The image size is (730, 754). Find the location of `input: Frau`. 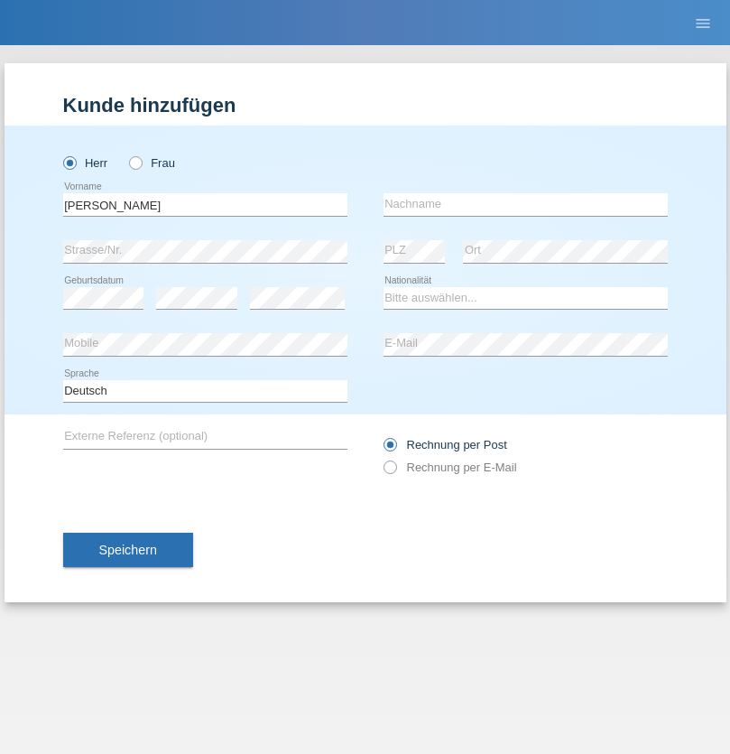

input: Frau is located at coordinates (135, 162).